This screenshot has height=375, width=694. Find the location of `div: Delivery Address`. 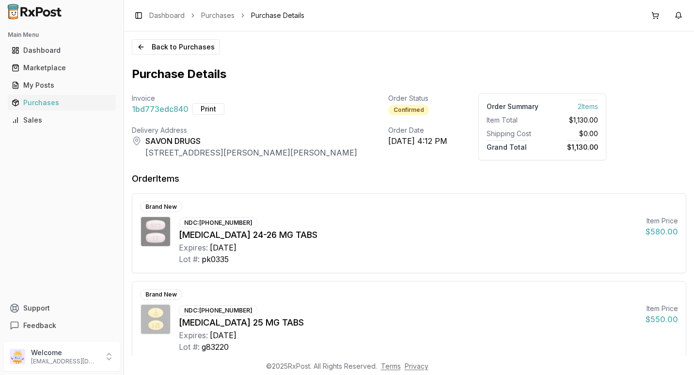

div: Delivery Address is located at coordinates (244, 130).